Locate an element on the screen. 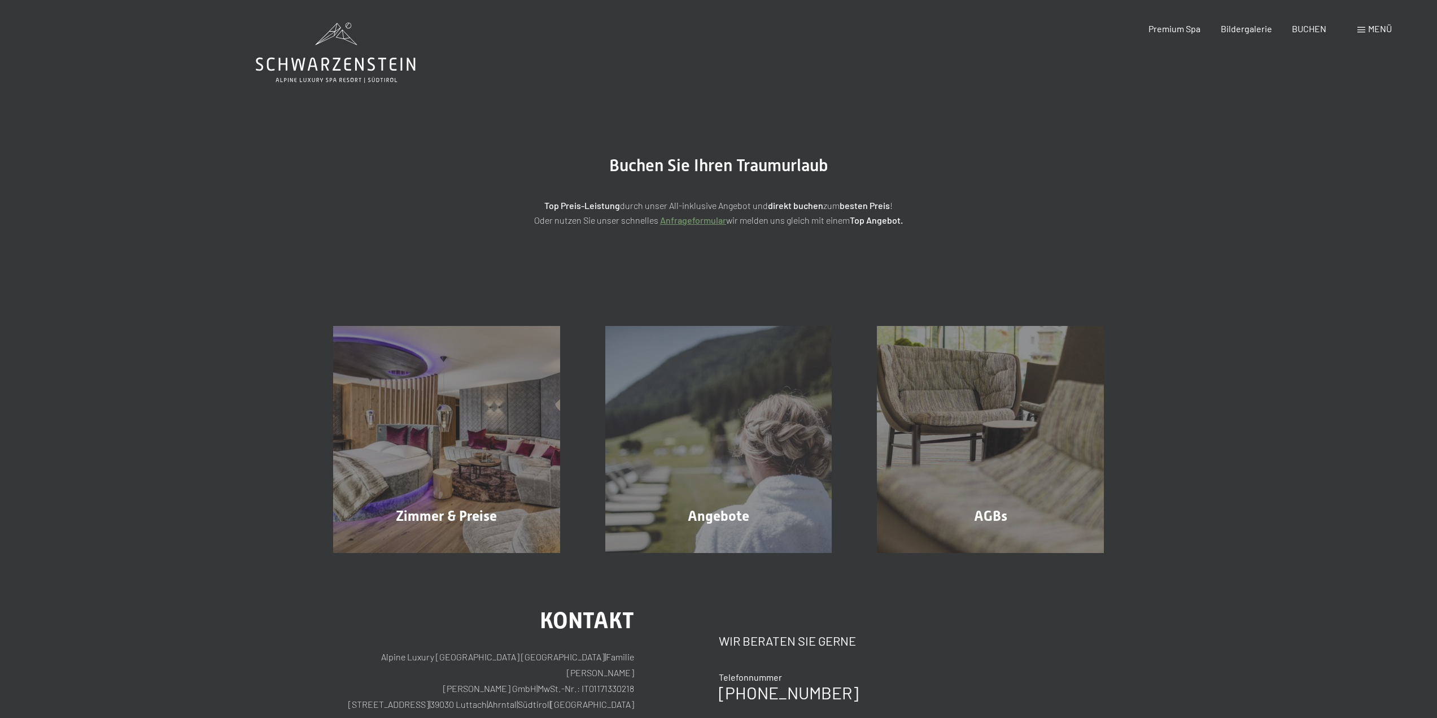 Image resolution: width=1437 pixels, height=718 pixels. a: Buchung Zimmer & Preise is located at coordinates (447, 439).